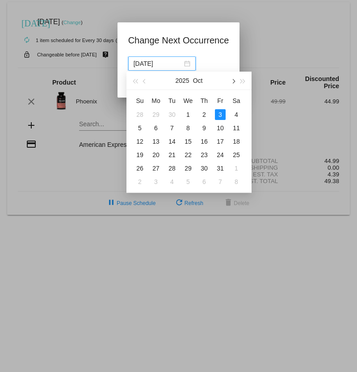  I want to click on div: 31, so click(220, 168).